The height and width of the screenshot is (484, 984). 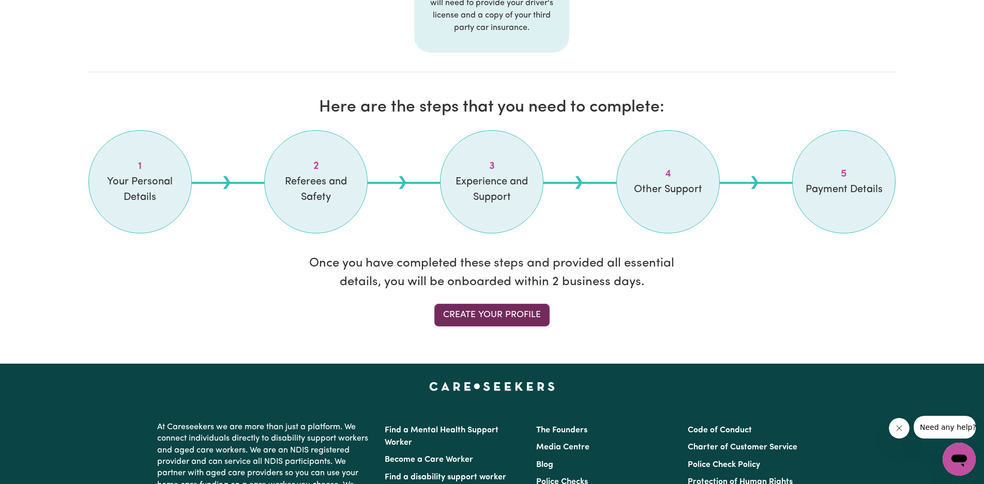 I want to click on span: Step 5, so click(x=844, y=174).